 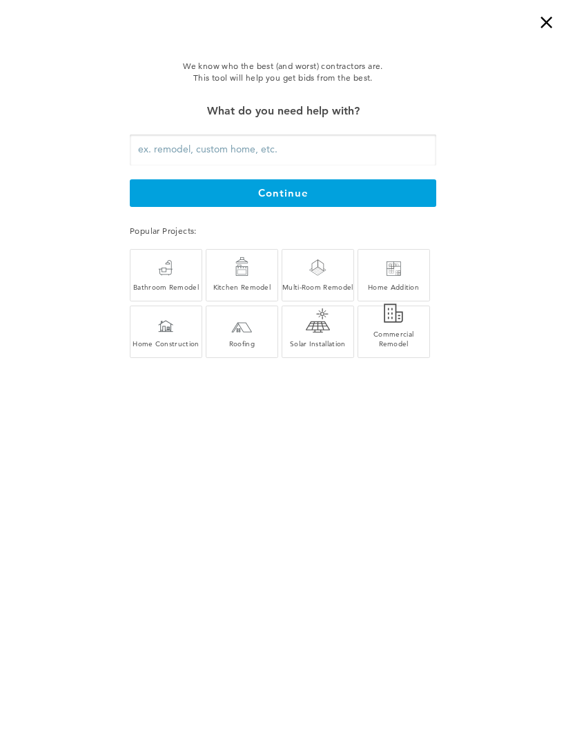 What do you see at coordinates (166, 287) in the screenshot?
I see `div: Bathroom Remodel` at bounding box center [166, 287].